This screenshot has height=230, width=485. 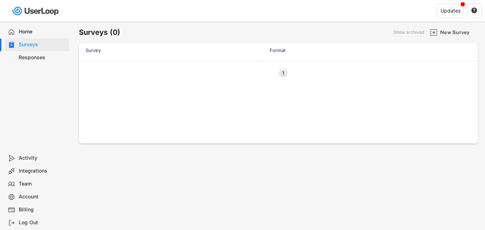 I want to click on div: Survey, so click(x=157, y=50).